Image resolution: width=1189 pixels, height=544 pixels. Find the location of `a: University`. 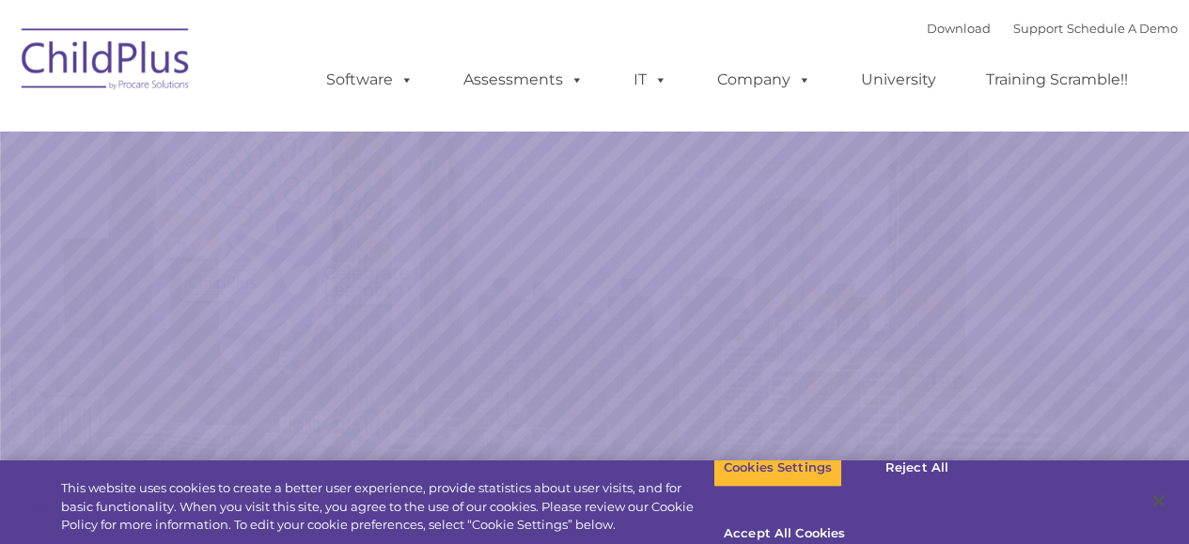

a: University is located at coordinates (899, 80).